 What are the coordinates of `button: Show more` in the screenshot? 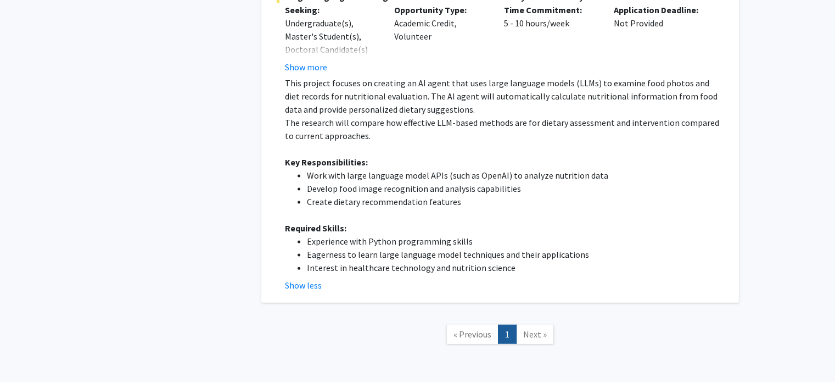 It's located at (306, 67).